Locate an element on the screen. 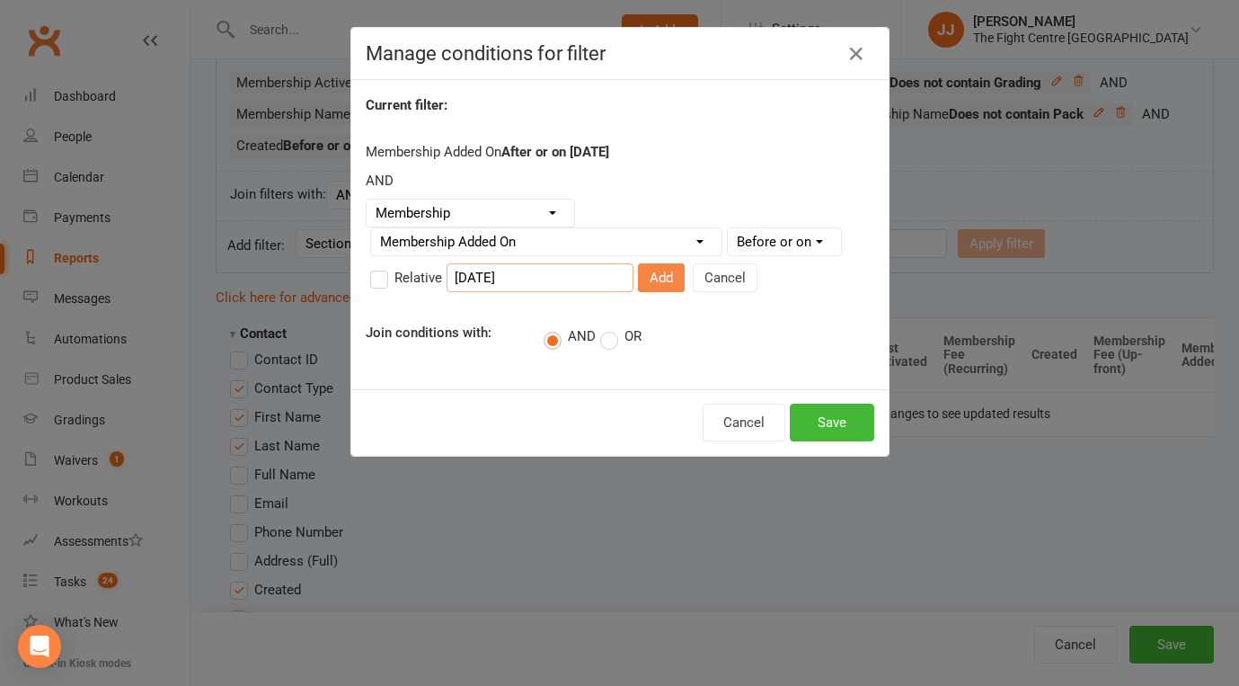  h4: Manage conditions for filter is located at coordinates (620, 53).